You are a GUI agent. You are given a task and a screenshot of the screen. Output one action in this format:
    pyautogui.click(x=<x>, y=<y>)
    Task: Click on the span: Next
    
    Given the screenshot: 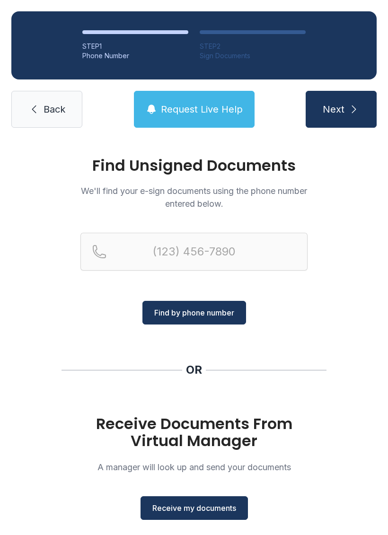 What is the action you would take?
    pyautogui.click(x=334, y=109)
    